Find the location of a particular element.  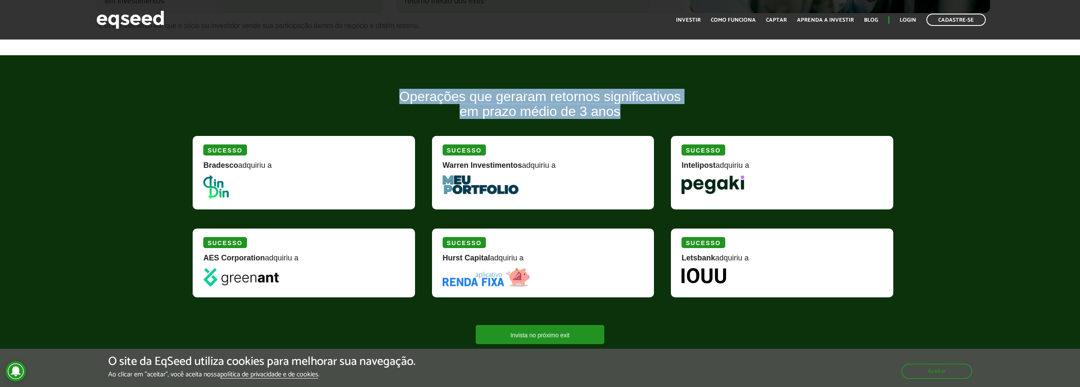

img: greenant is located at coordinates (241, 277).